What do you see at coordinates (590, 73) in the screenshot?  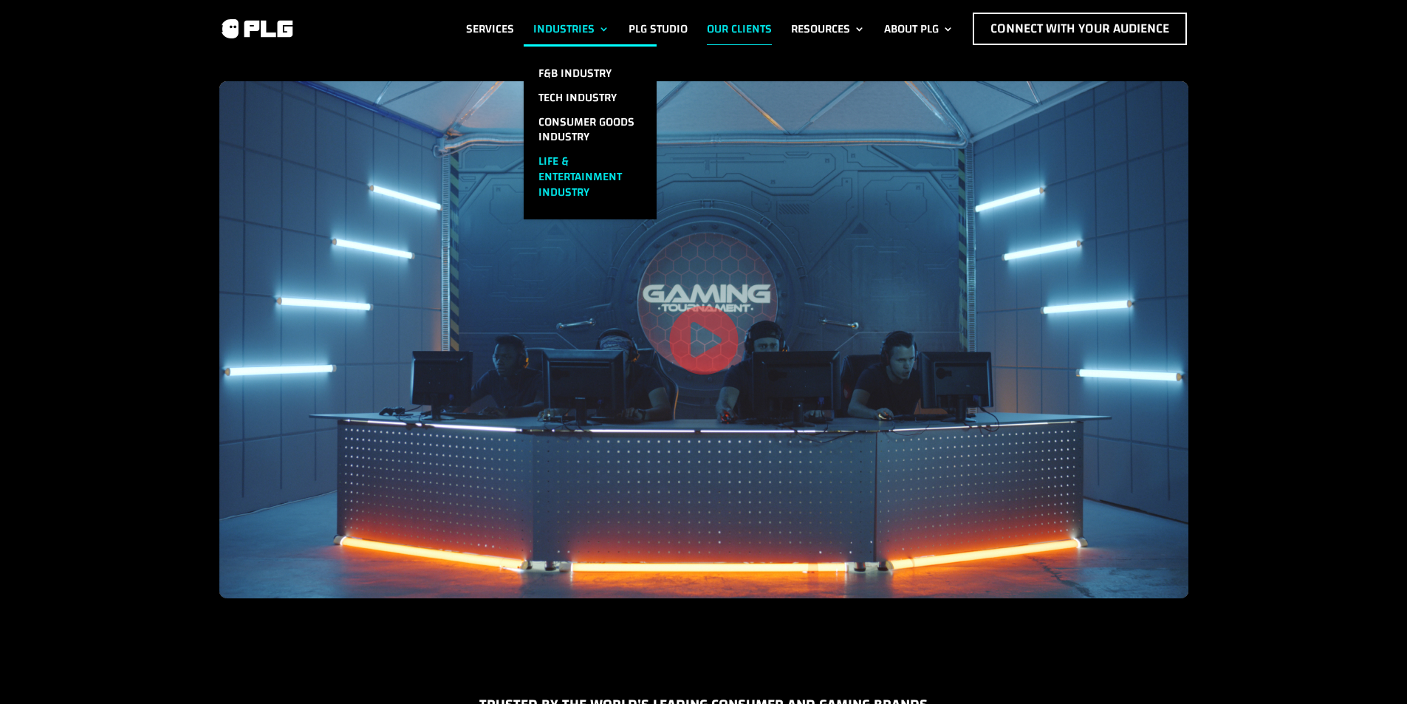 I see `a: F&B Industry` at bounding box center [590, 73].